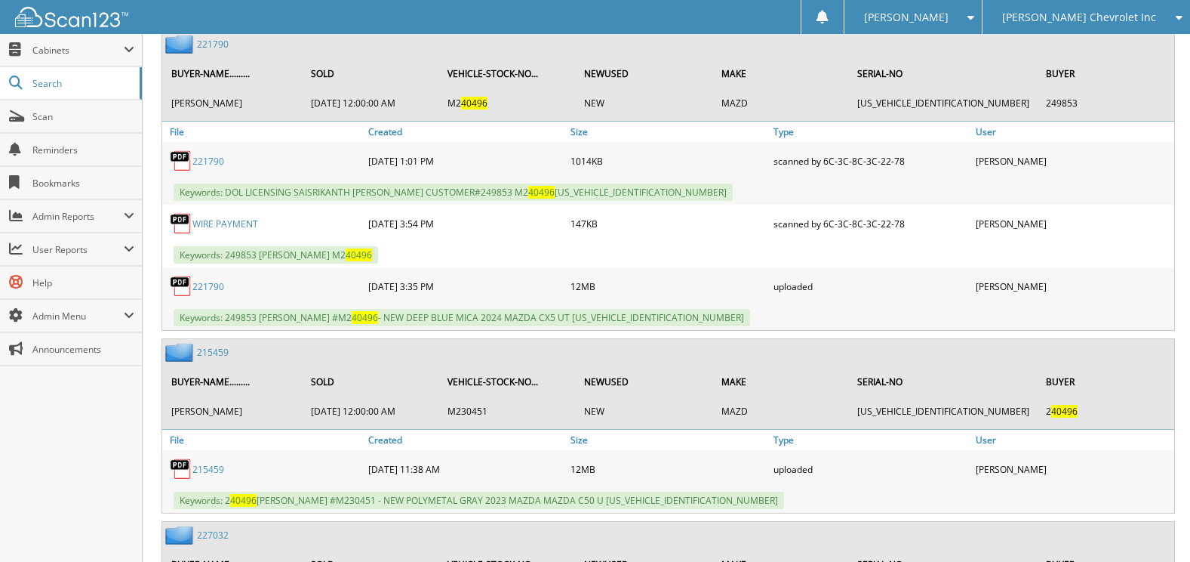 The height and width of the screenshot is (562, 1190). What do you see at coordinates (668, 161) in the screenshot?
I see `div: 1014KB` at bounding box center [668, 161].